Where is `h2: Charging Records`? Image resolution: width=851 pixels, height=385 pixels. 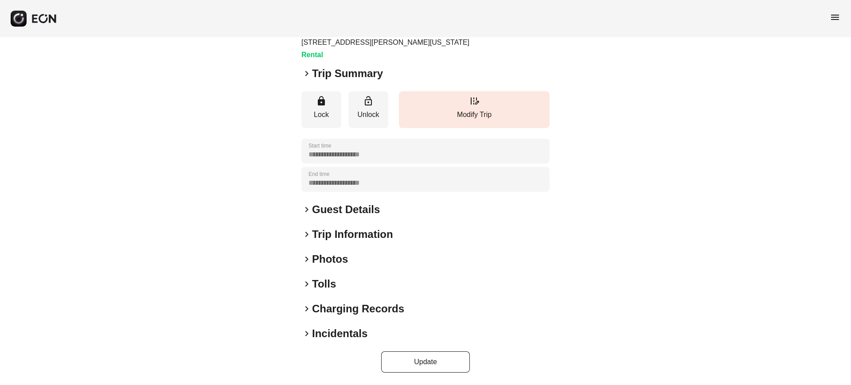 h2: Charging Records is located at coordinates (358, 309).